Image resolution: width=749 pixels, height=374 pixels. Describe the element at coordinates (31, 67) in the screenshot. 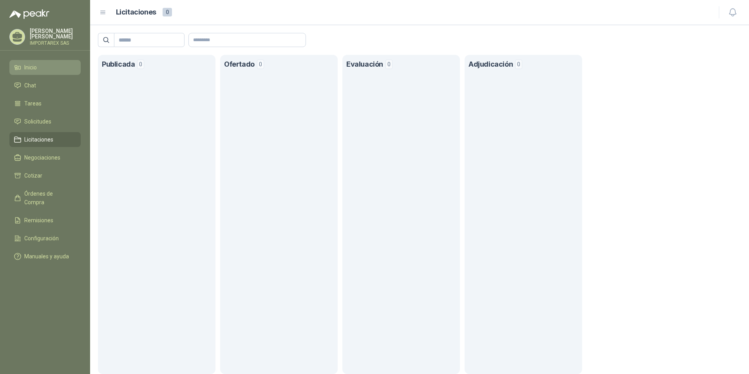

I see `span: Inicio` at that location.